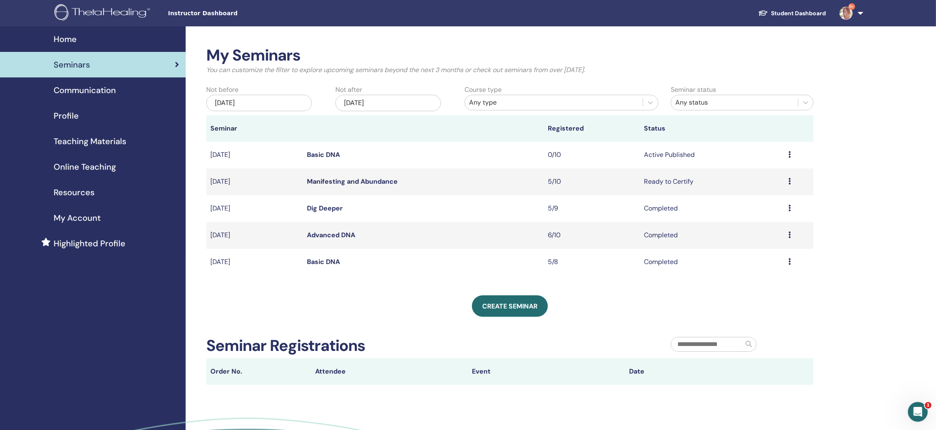 The image size is (936, 430). I want to click on span: Seminars, so click(72, 65).